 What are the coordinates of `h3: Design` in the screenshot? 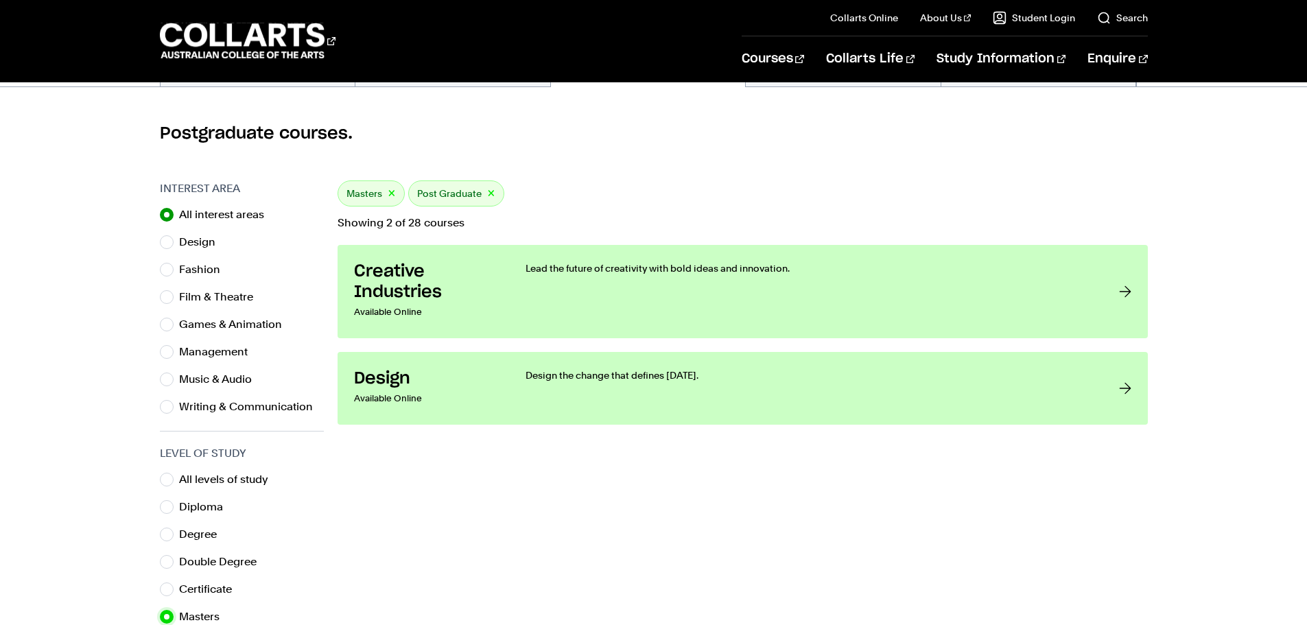 It's located at (426, 379).